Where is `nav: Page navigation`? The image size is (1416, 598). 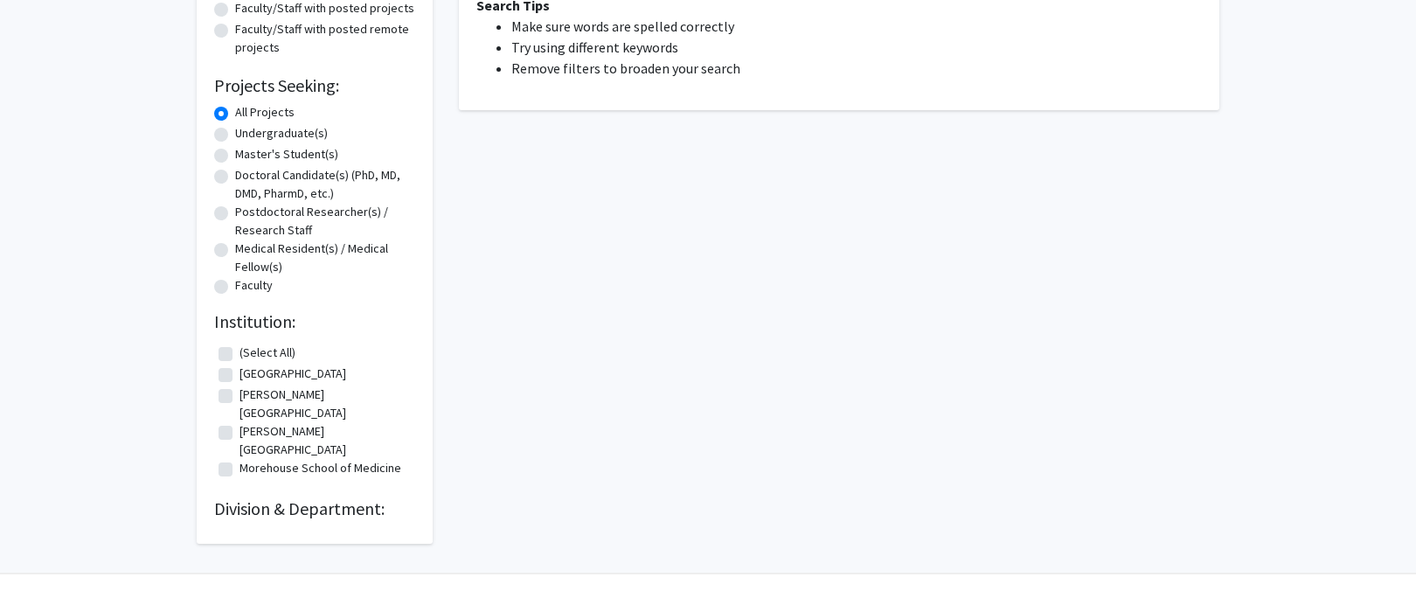
nav: Page navigation is located at coordinates (839, 148).